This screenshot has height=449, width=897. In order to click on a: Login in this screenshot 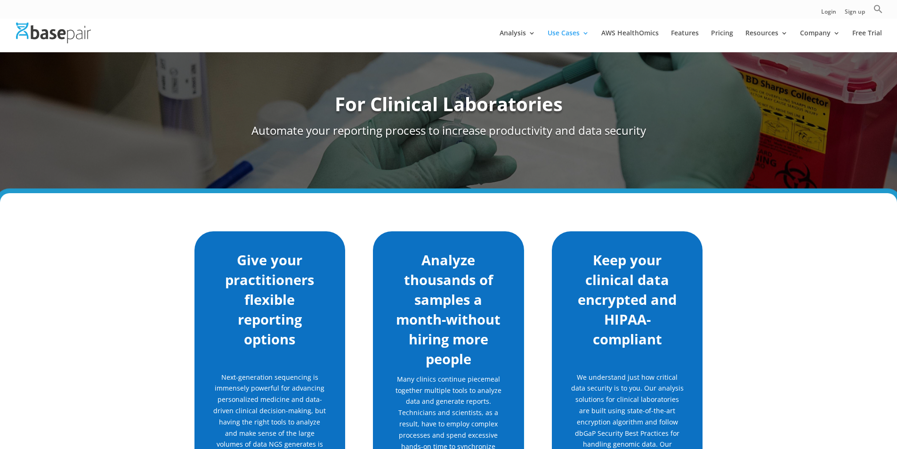, I will do `click(828, 14)`.